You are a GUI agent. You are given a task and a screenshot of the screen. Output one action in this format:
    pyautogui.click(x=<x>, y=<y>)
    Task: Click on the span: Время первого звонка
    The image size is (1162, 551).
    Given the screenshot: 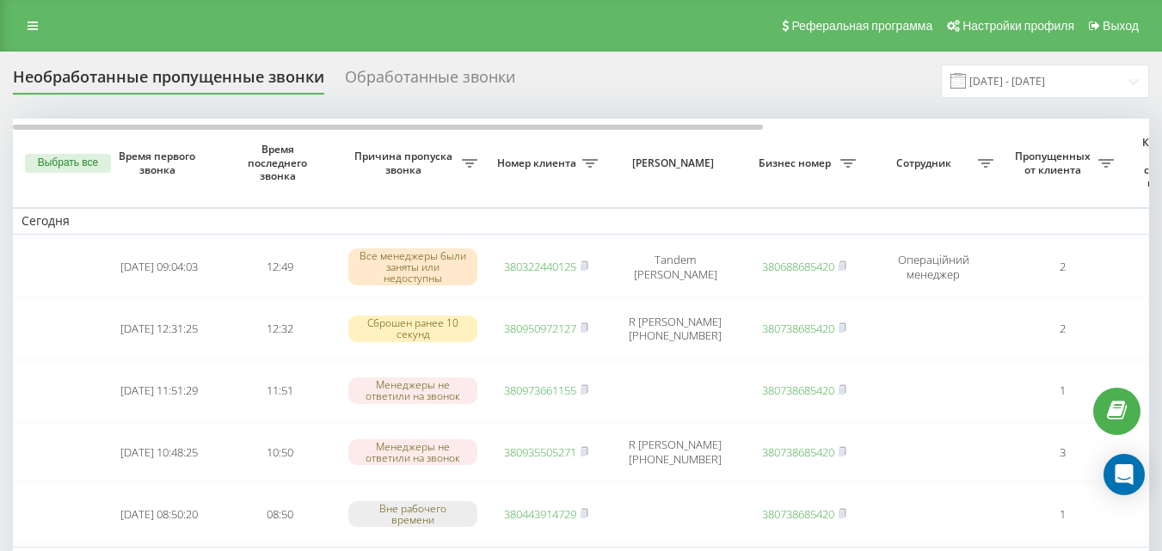 What is the action you would take?
    pyautogui.click(x=159, y=163)
    